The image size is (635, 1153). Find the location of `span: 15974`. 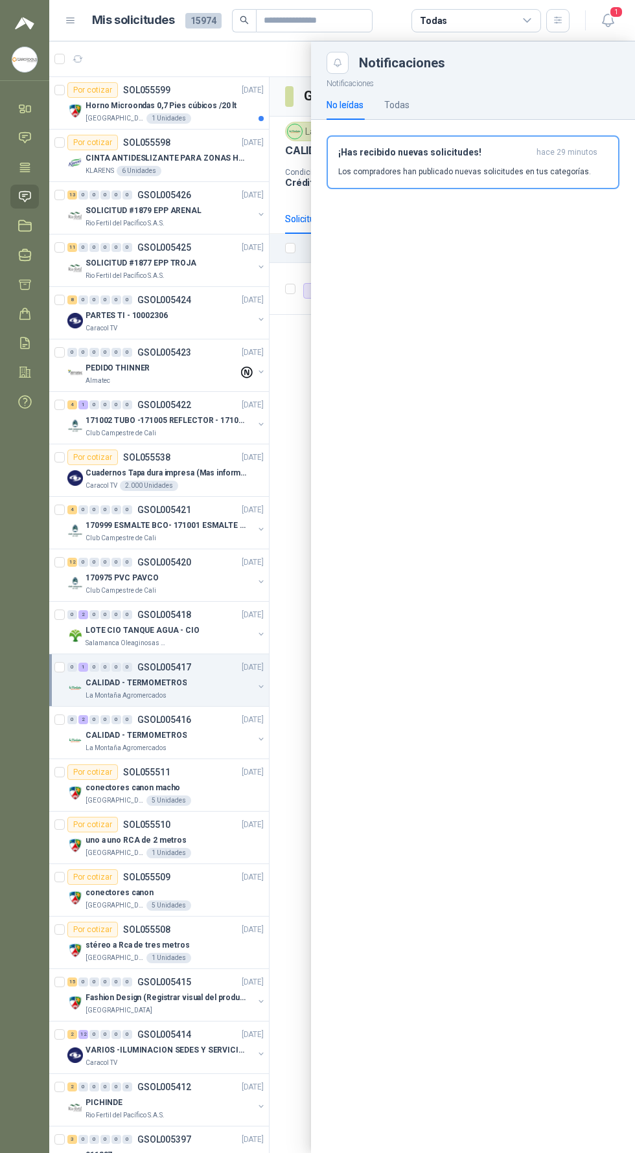

span: 15974 is located at coordinates (203, 21).